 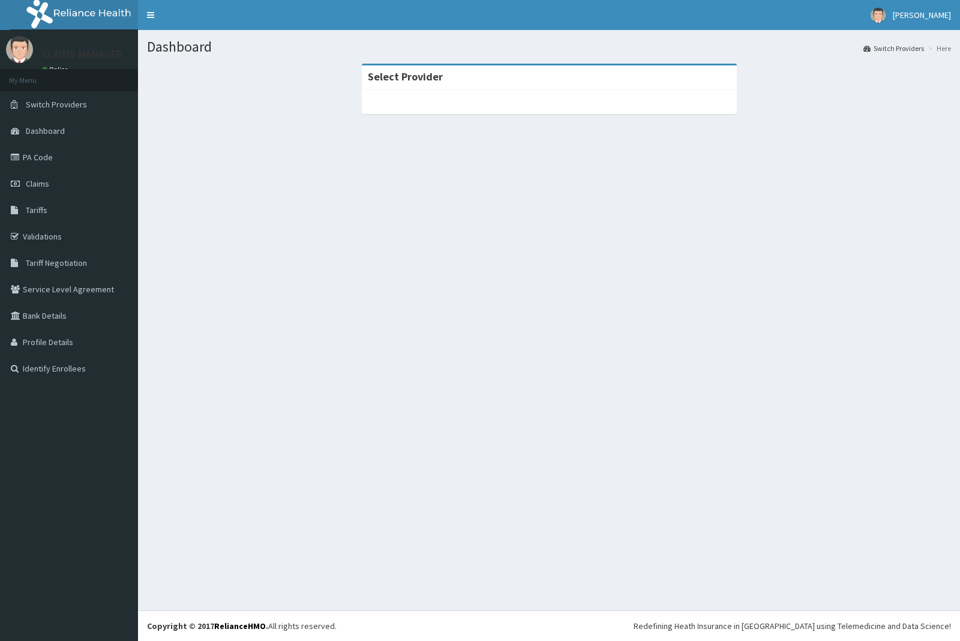 I want to click on a: Online, so click(x=56, y=70).